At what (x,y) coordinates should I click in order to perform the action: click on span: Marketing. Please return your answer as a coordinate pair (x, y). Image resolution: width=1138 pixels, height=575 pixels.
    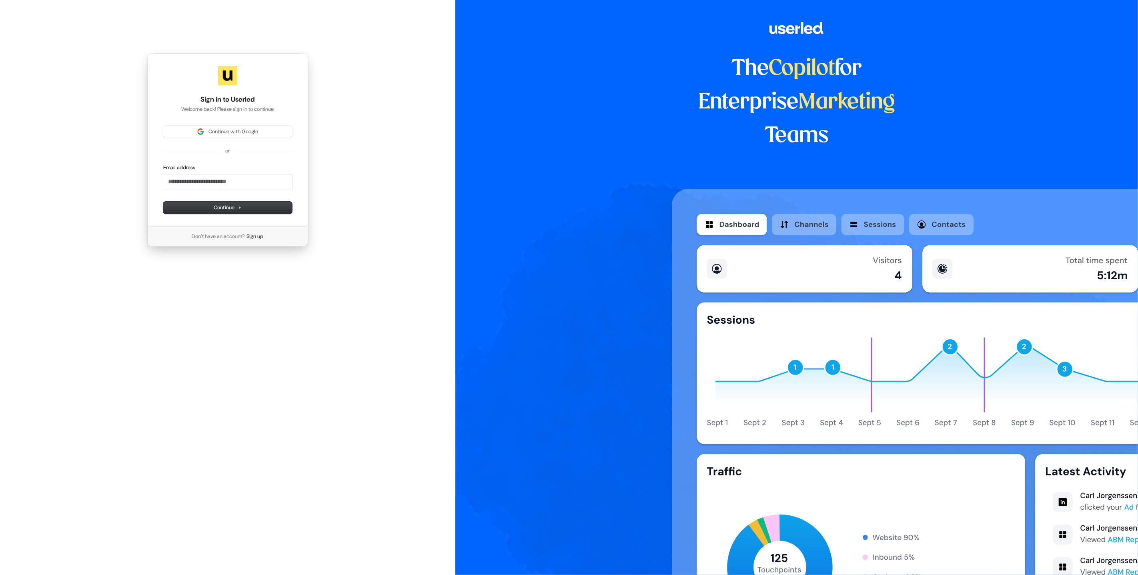
    Looking at the image, I should click on (847, 102).